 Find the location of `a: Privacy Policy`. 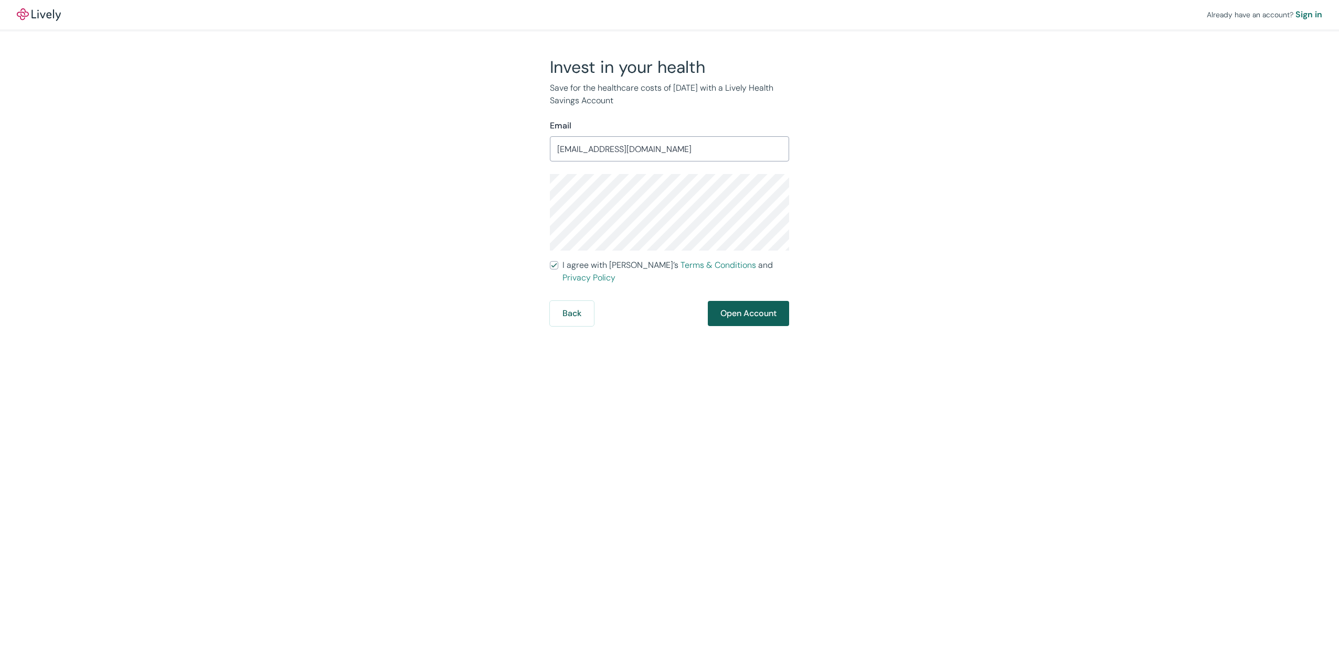

a: Privacy Policy is located at coordinates (589, 278).